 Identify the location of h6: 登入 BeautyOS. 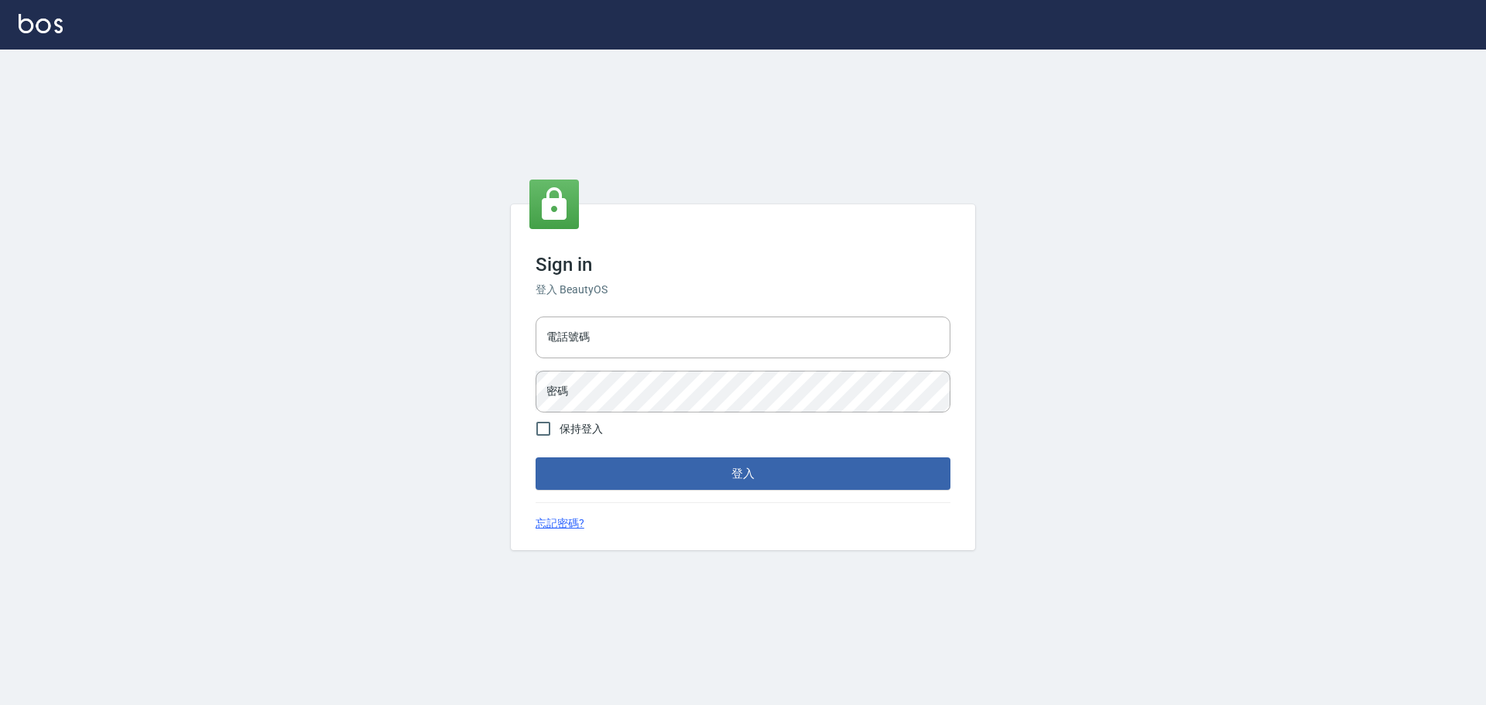
(743, 290).